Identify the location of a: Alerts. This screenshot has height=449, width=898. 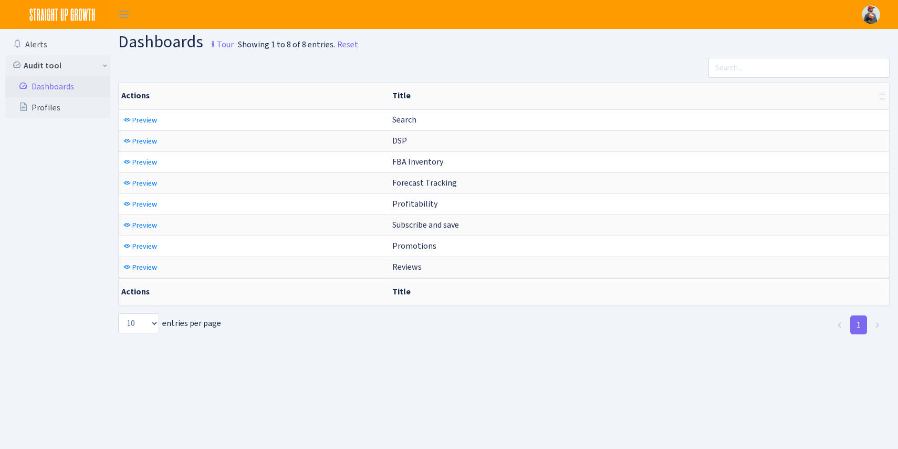
(58, 45).